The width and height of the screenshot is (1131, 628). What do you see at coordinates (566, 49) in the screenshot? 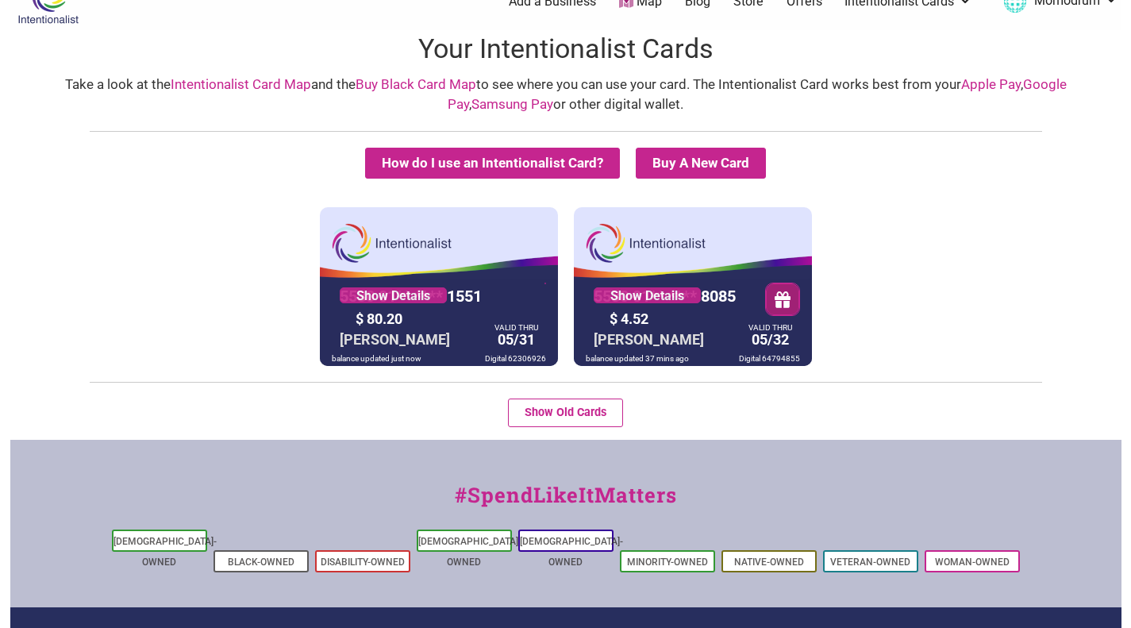
I see `h1: Your Intentionalist Cards` at bounding box center [566, 49].